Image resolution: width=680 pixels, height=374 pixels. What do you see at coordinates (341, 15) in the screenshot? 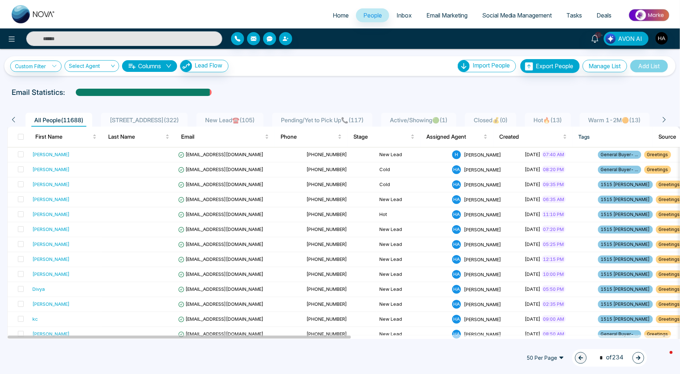
I see `a: Home` at bounding box center [341, 15].